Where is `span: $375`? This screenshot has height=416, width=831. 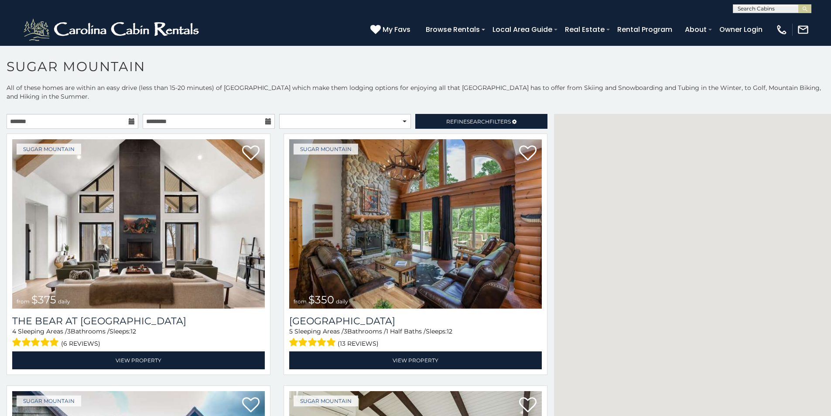
span: $375 is located at coordinates (44, 299).